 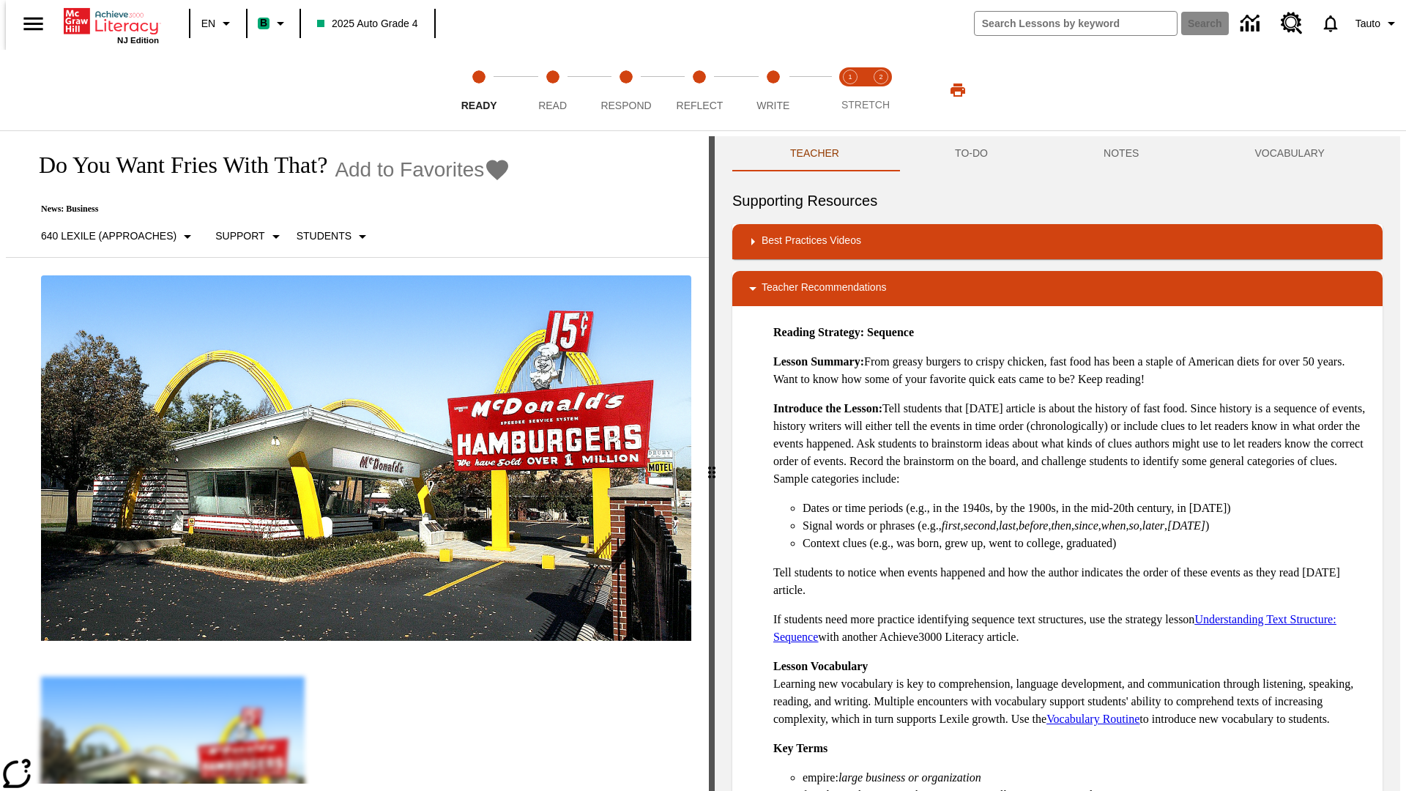 I want to click on span: 2025 Auto Grade 4, so click(x=368, y=23).